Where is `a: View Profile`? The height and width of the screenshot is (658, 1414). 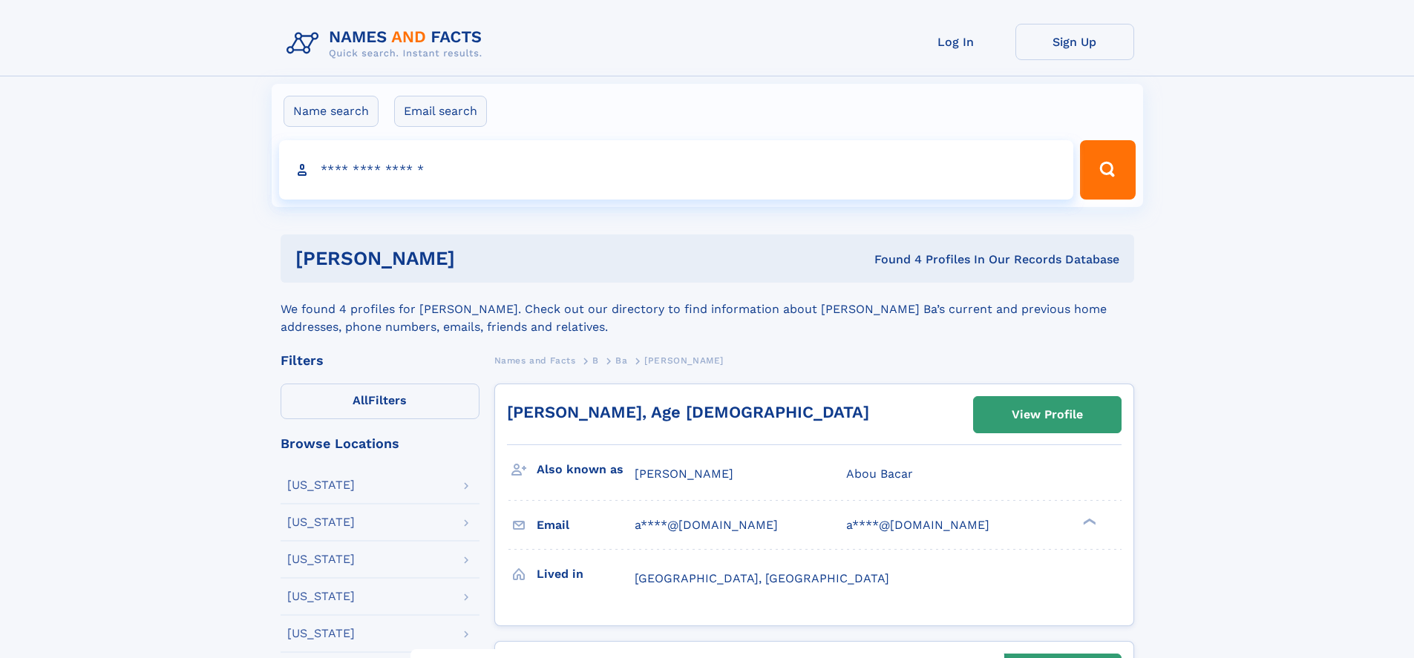
a: View Profile is located at coordinates (1047, 415).